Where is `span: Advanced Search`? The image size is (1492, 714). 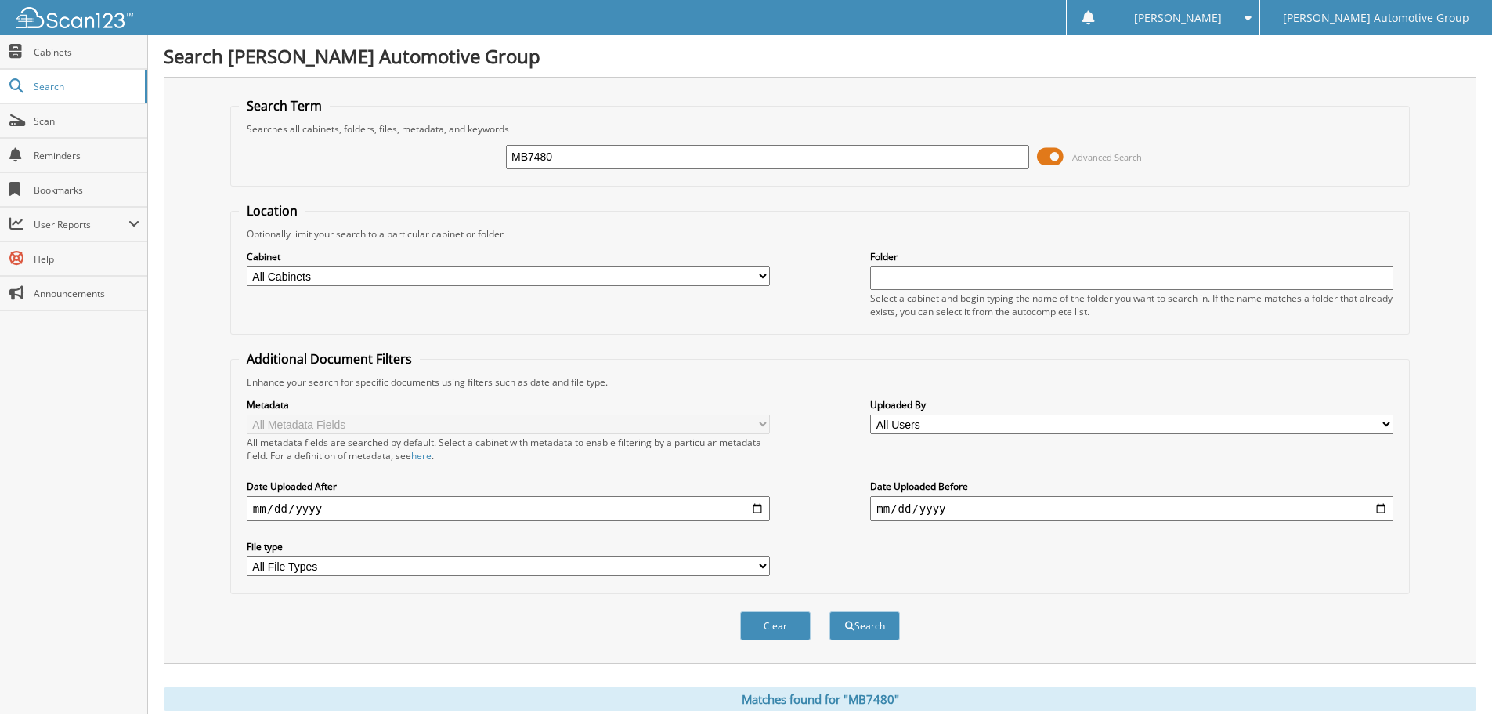 span: Advanced Search is located at coordinates (1107, 157).